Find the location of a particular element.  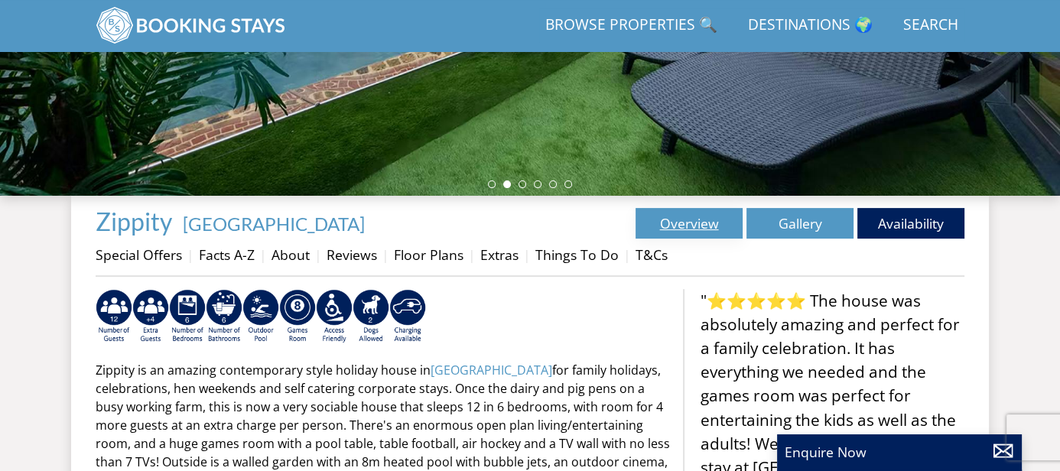

img: AD_4nXe3VD57-M2p5iq4fHgs6WJFzKj8B0b3RcPFe5LKK9rgeZlFmFoaMJPsJOOJzc7Q6RMFEqsjIZ5qfEJu1txG3QLmI_2ZW... is located at coordinates (334, 317).